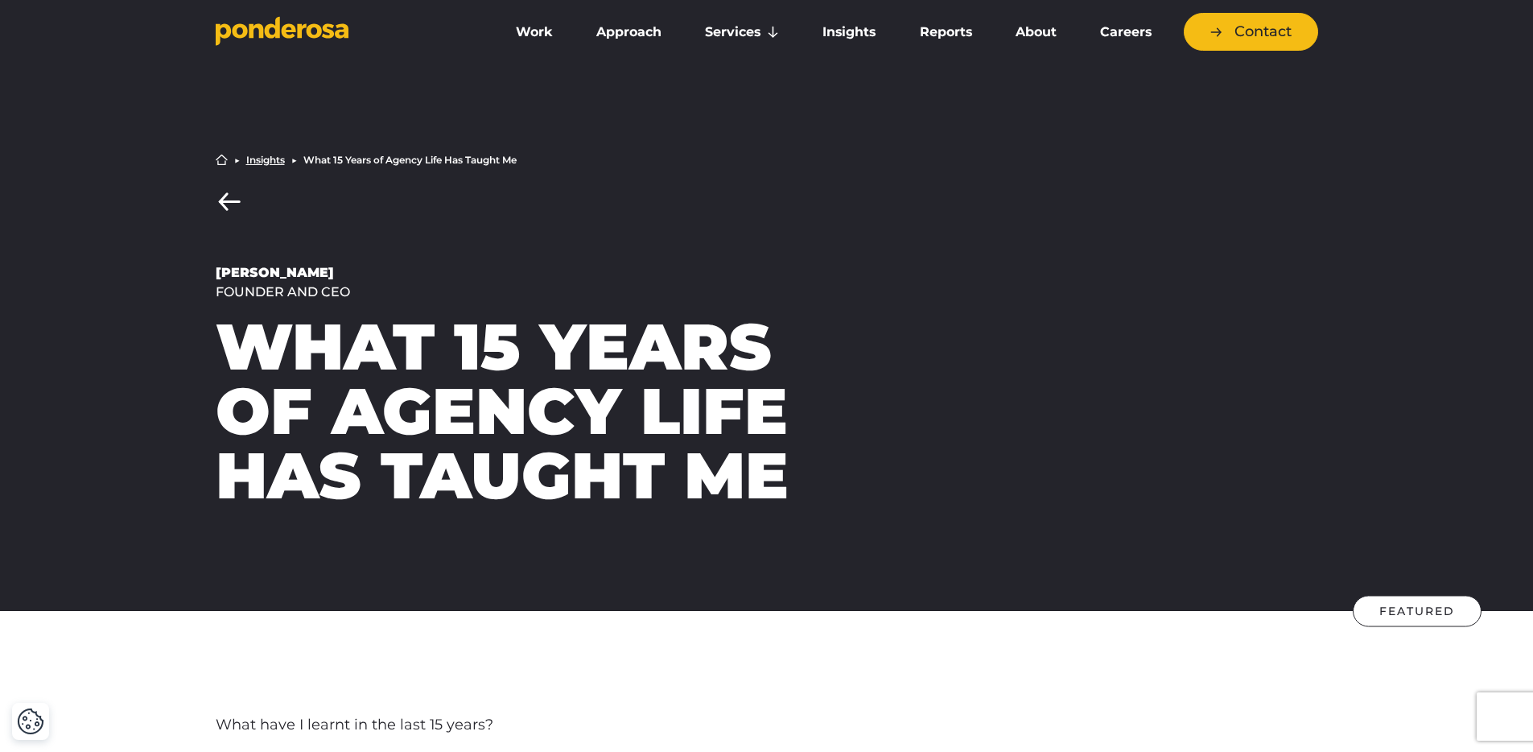 The image size is (1533, 752). I want to click on a: Careers, so click(1126, 32).